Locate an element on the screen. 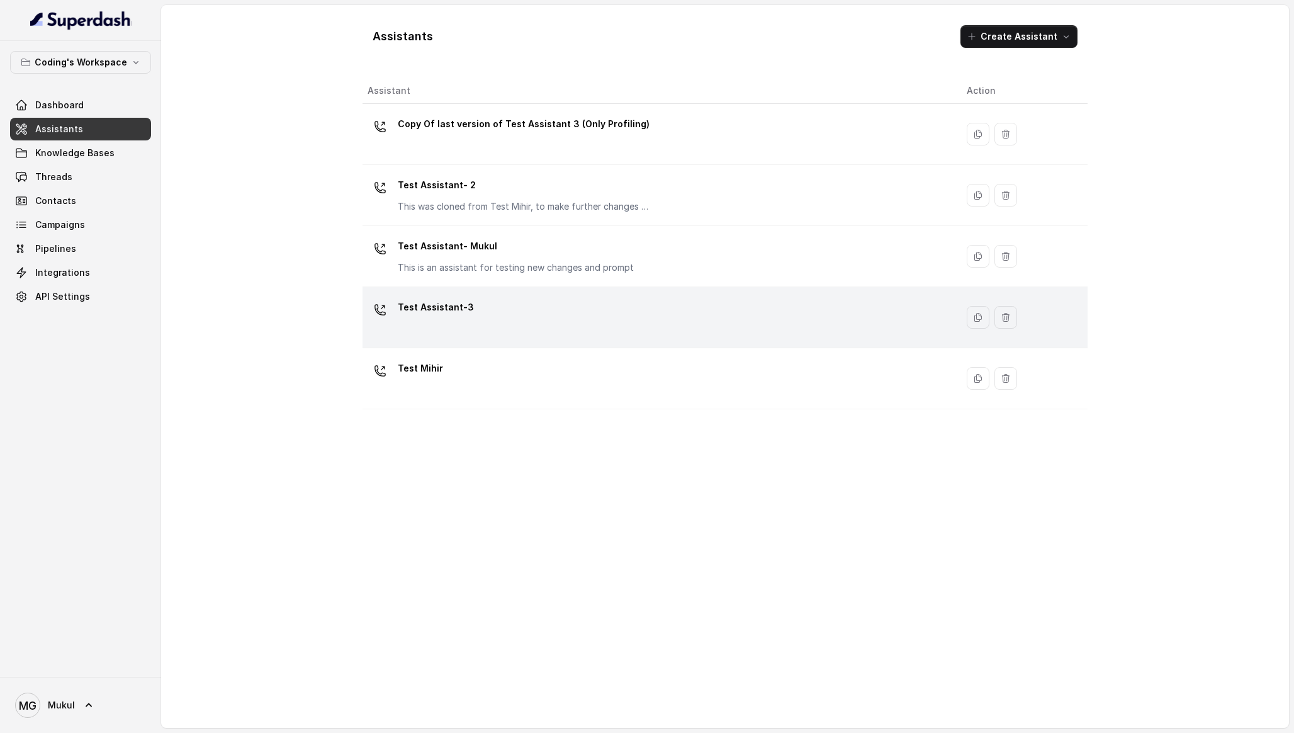 The width and height of the screenshot is (1294, 733). p: Coding's Workspace is located at coordinates (81, 62).